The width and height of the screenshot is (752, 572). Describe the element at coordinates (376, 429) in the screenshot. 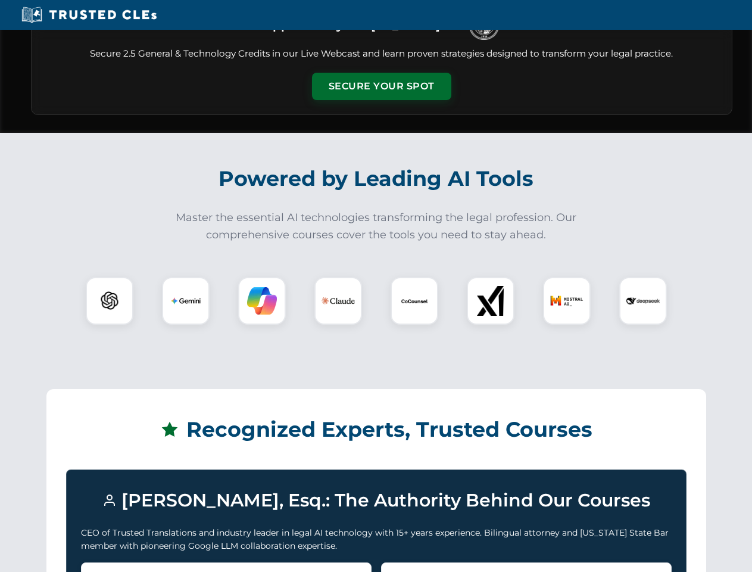

I see `h2: Recognized Experts, Trusted Courses` at that location.